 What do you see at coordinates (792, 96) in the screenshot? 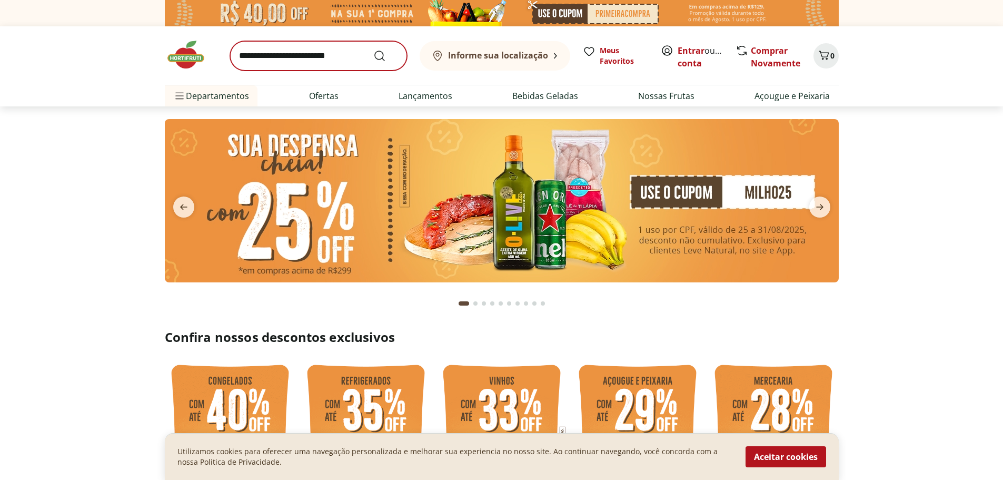
I see `a: Açougue e Peixaria` at bounding box center [792, 96].